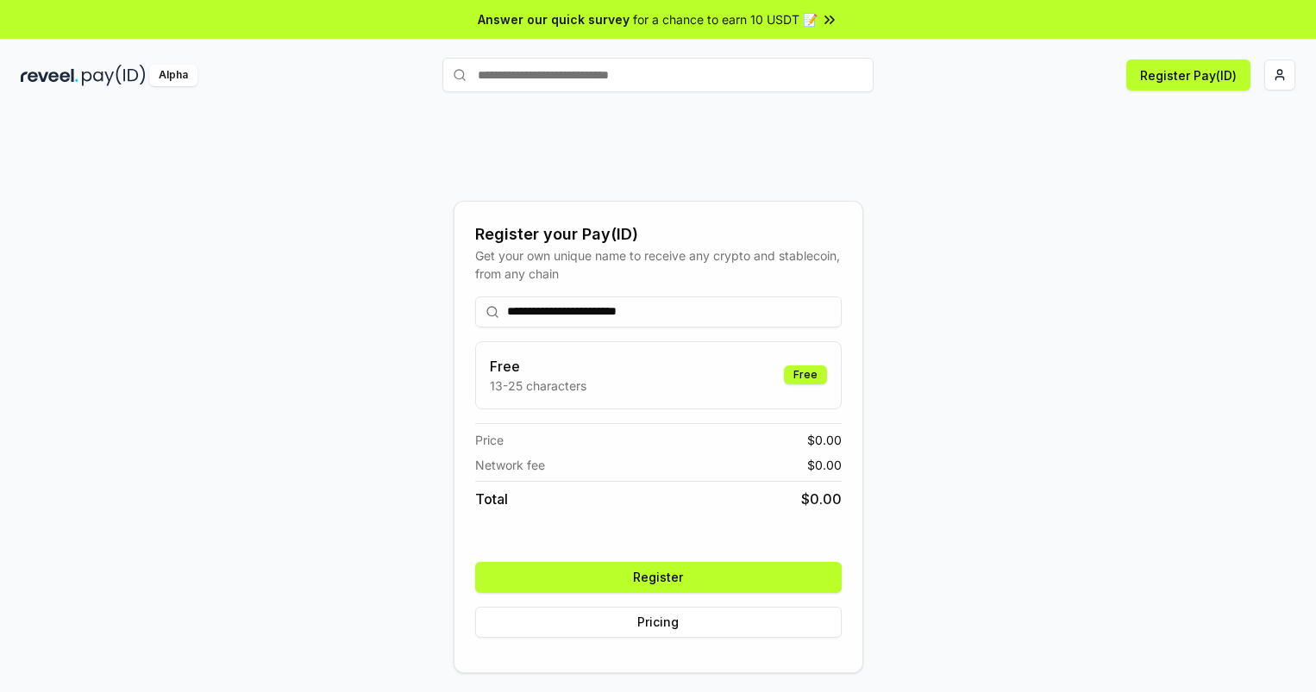 The image size is (1316, 692). Describe the element at coordinates (510, 465) in the screenshot. I see `span: Network fee` at that location.